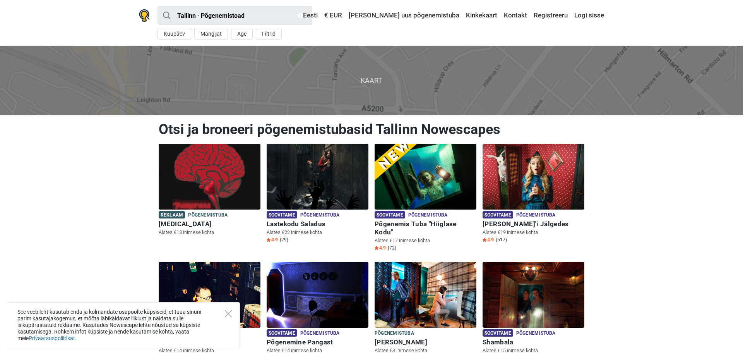 This screenshot has width=743, height=356. I want to click on input: proovi “Tallinn”, so click(235, 15).